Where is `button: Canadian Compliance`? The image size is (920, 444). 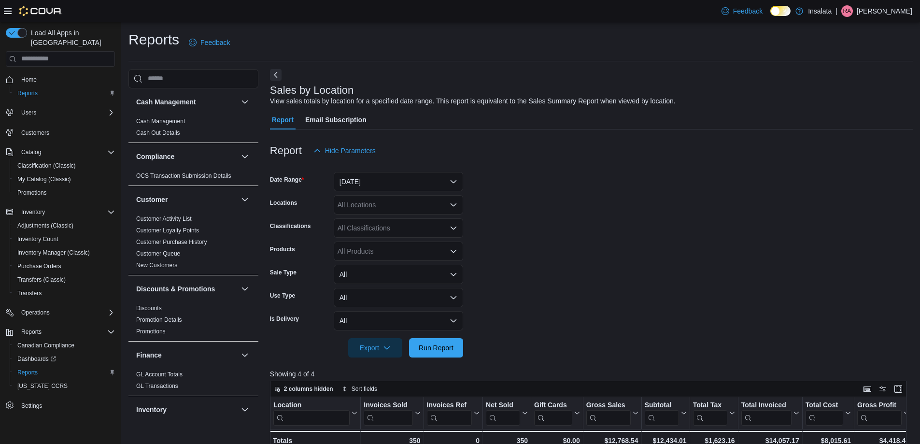 button: Canadian Compliance is located at coordinates (64, 345).